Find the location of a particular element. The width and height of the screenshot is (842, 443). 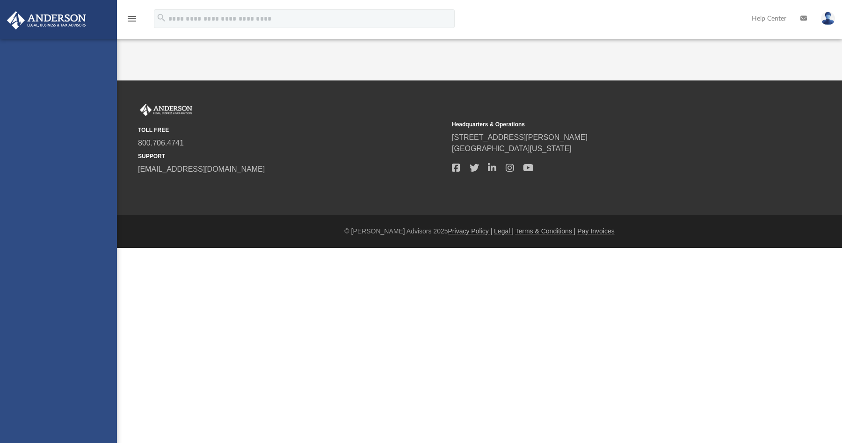

a: Pay Invoices is located at coordinates (595, 231).